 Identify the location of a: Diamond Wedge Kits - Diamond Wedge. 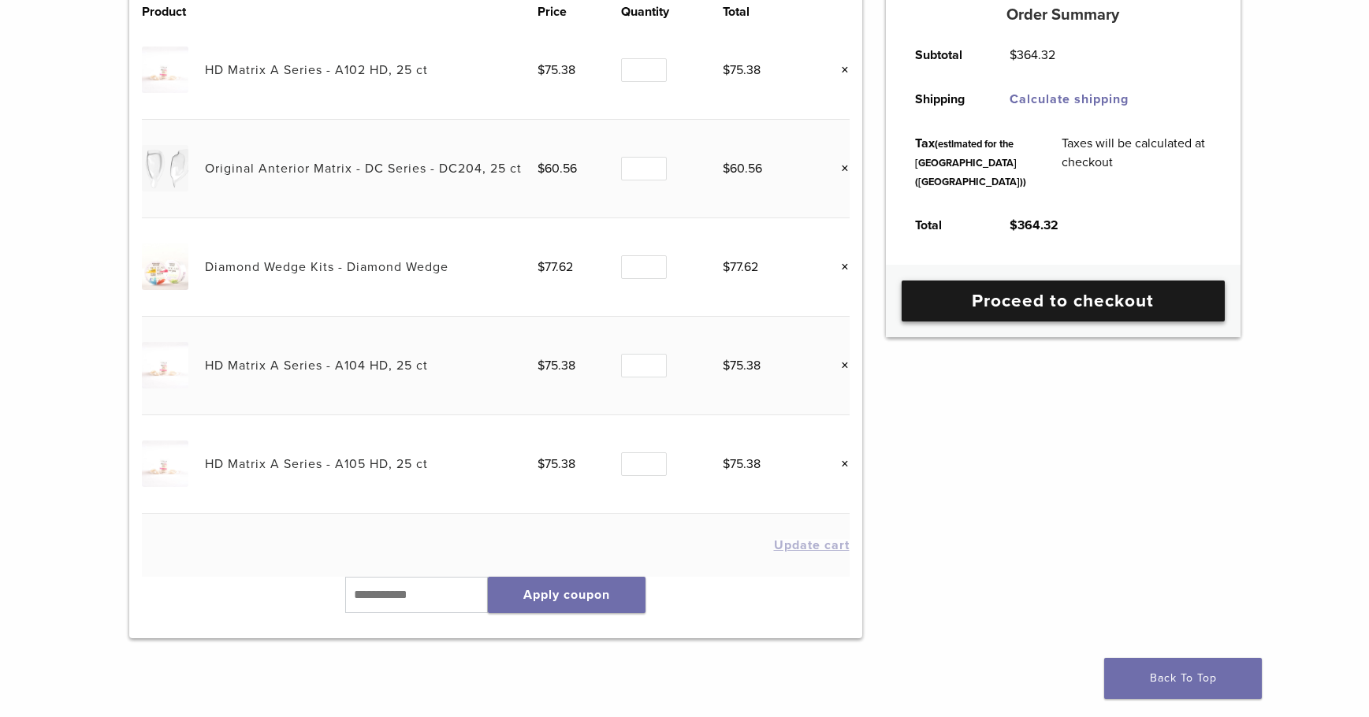
(326, 267).